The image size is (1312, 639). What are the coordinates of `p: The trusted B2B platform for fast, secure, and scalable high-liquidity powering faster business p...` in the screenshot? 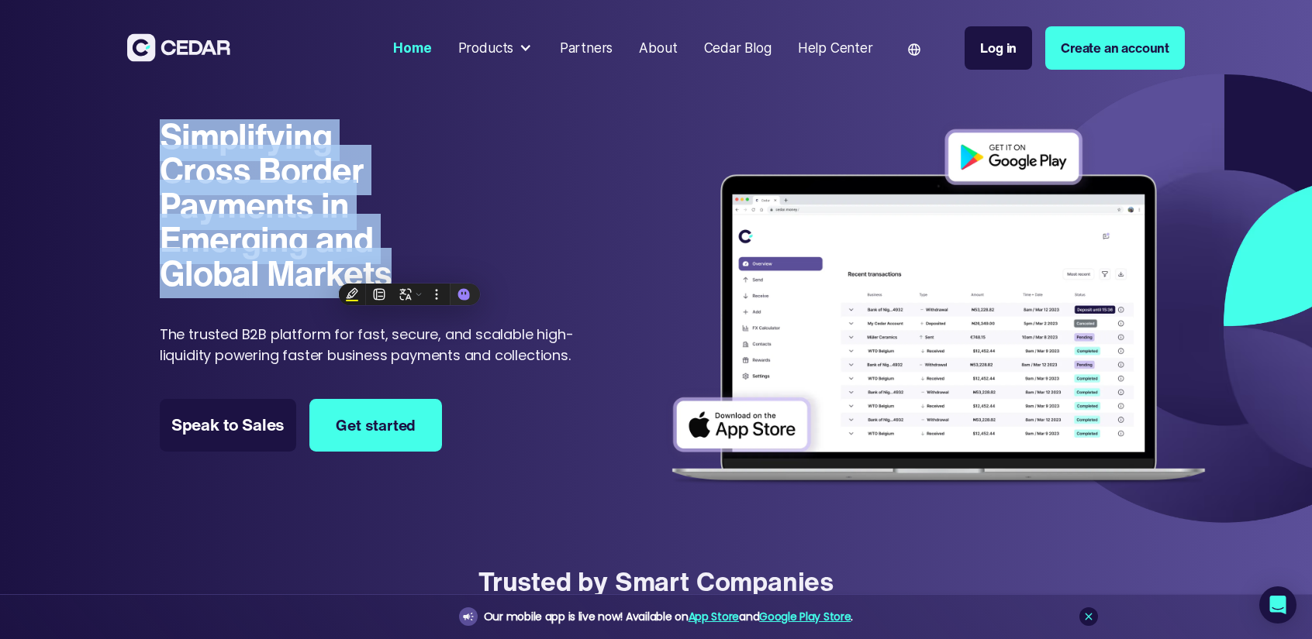 It's located at (377, 345).